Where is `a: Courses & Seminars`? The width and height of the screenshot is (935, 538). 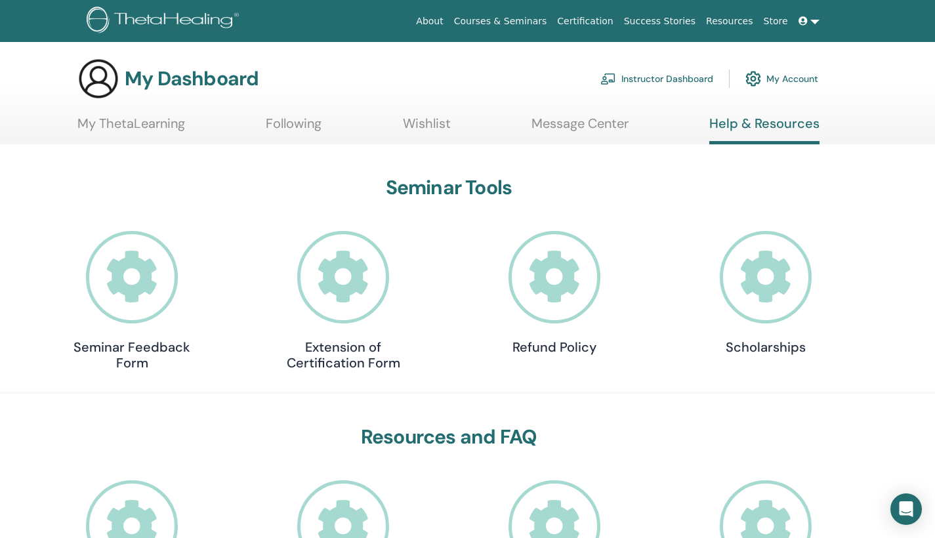
a: Courses & Seminars is located at coordinates (501, 21).